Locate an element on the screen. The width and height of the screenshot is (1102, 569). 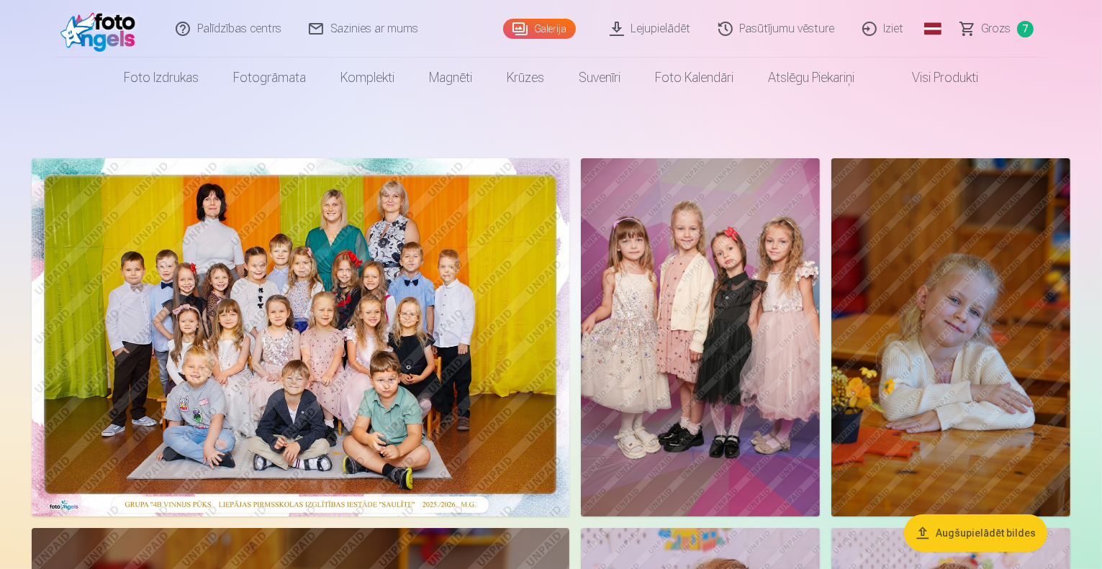
span: Grozs is located at coordinates (996, 29).